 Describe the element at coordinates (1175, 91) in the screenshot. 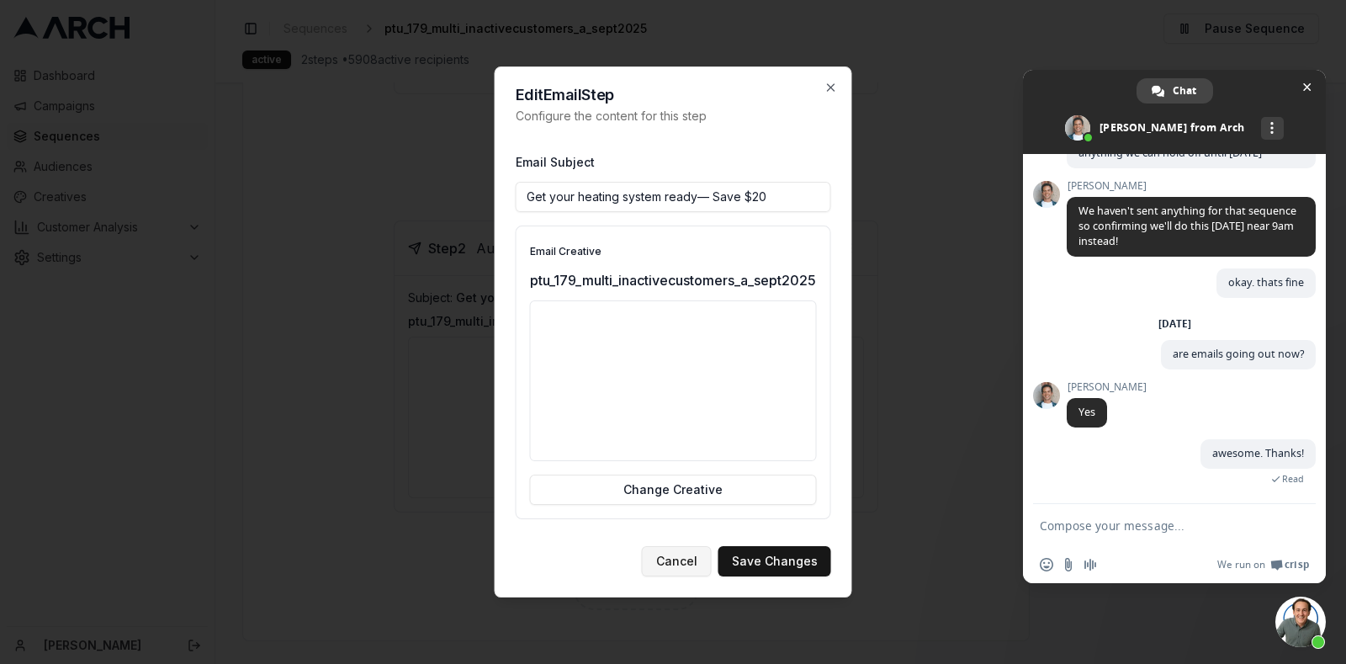

I see `div: Chat` at that location.